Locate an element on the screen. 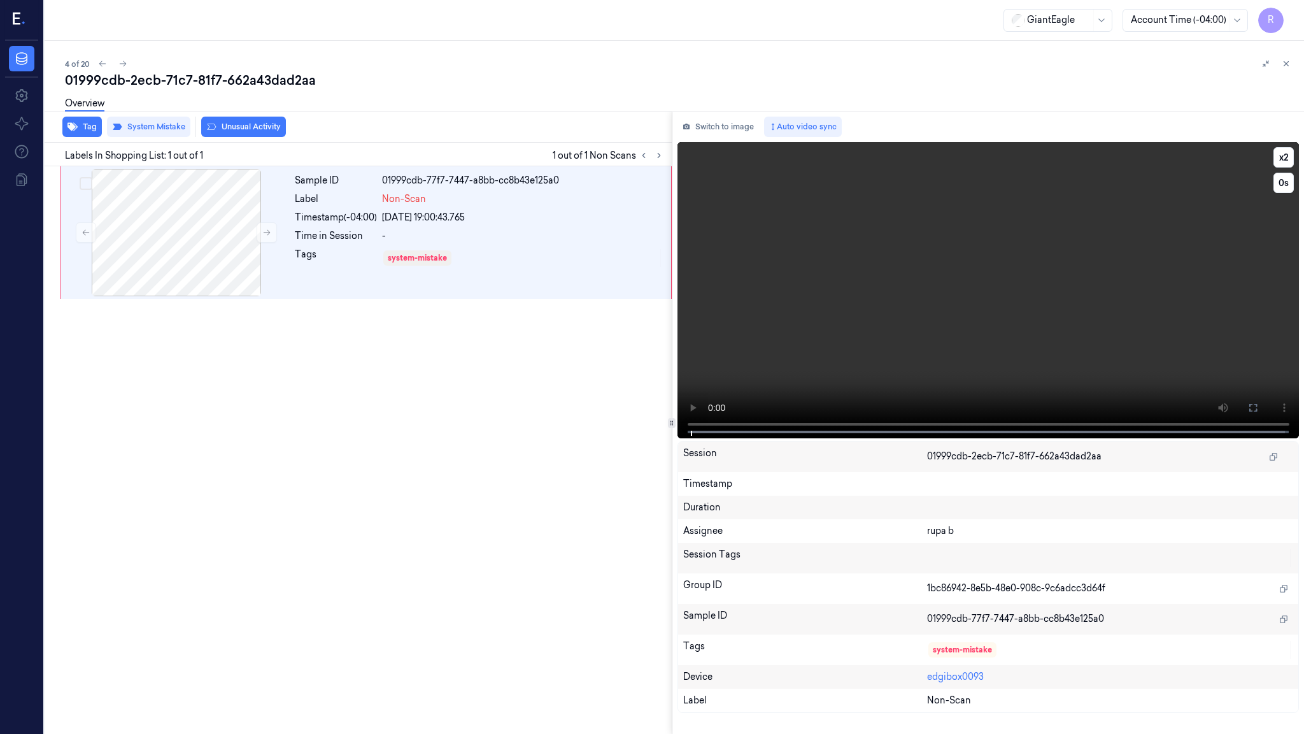 This screenshot has width=1304, height=734. div: Timestamp (-04:00) is located at coordinates (336, 217).